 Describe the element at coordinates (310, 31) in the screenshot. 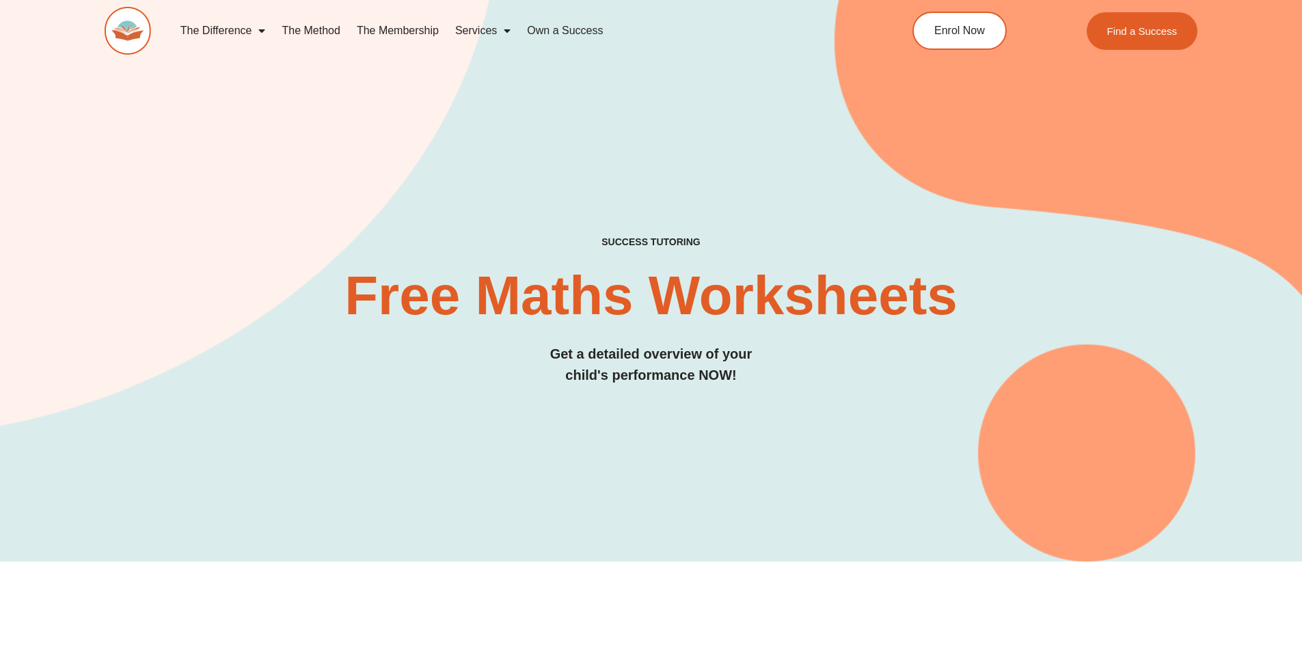

I see `a: The Method` at that location.